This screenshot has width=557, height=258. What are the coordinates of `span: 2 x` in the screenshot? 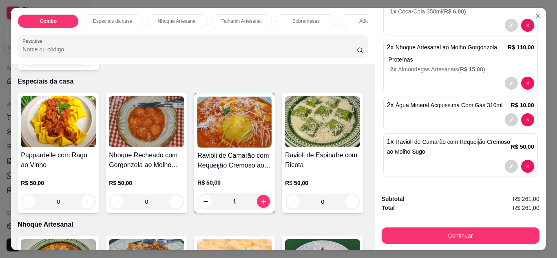 It's located at (394, 69).